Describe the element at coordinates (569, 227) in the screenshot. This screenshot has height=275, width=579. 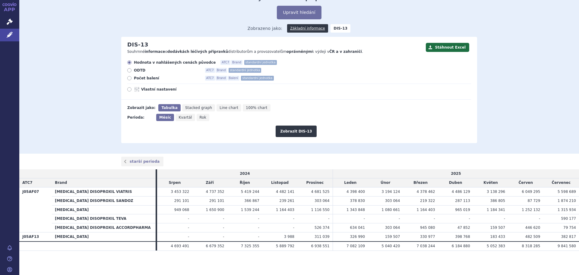
I see `span: 79 754` at that location.